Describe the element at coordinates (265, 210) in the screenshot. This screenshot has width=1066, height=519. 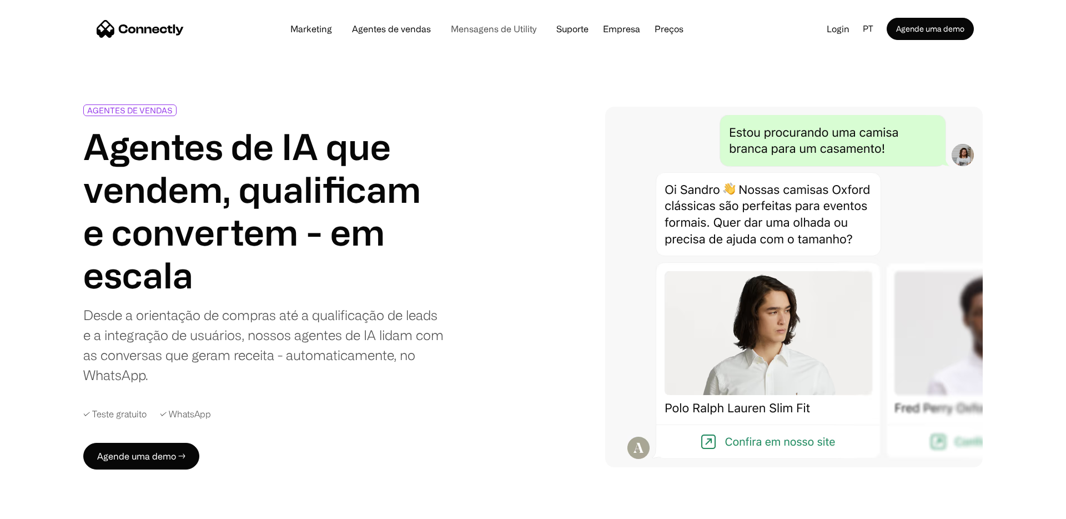
I see `h1: Agentes de IA que vendem, qualificam e convertem - em escala` at that location.